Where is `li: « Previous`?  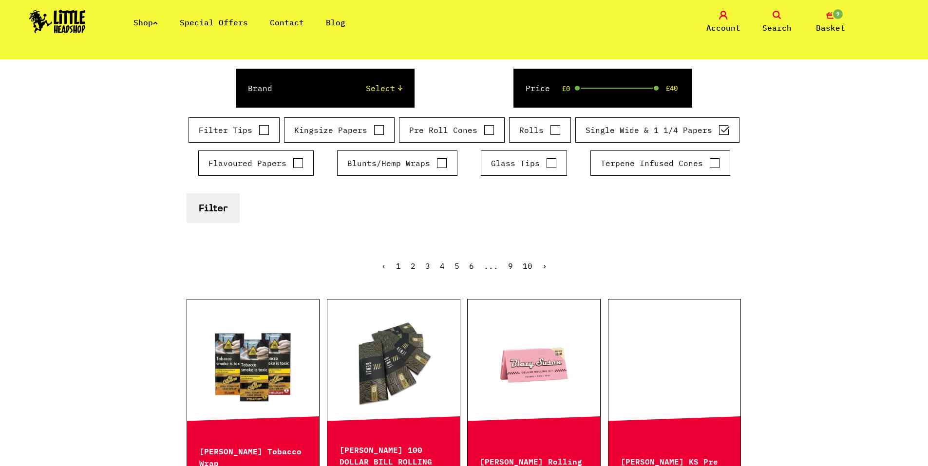 li: « Previous is located at coordinates (384, 266).